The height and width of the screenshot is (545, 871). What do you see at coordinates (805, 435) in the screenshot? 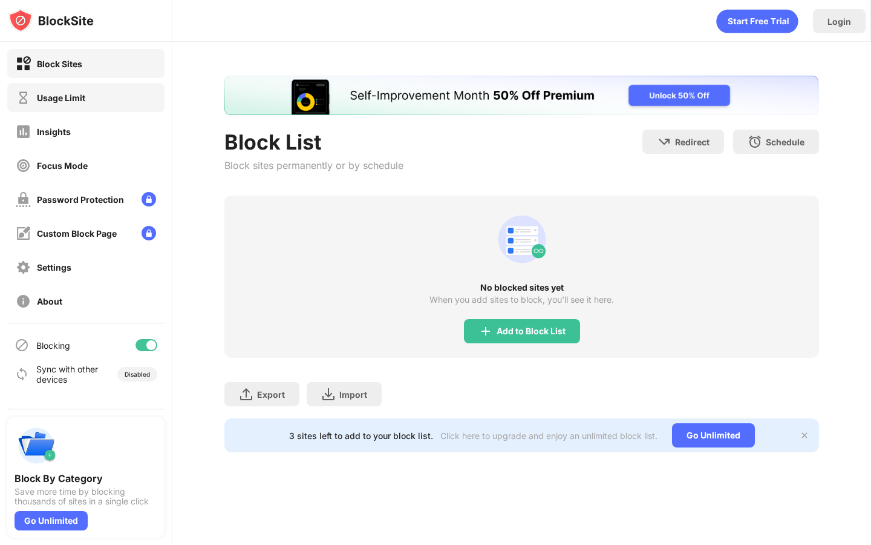
I see `img: x-button.svg` at bounding box center [805, 435].